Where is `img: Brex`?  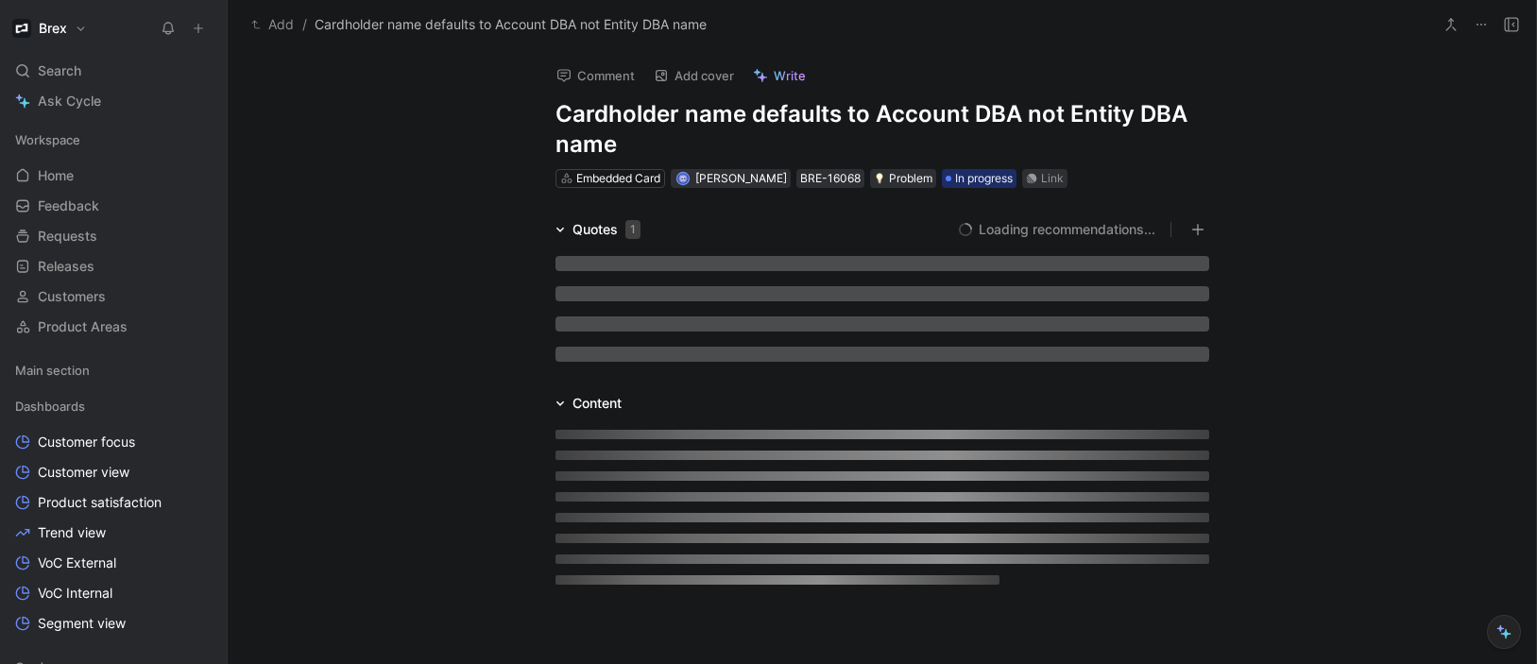 img: Brex is located at coordinates (22, 28).